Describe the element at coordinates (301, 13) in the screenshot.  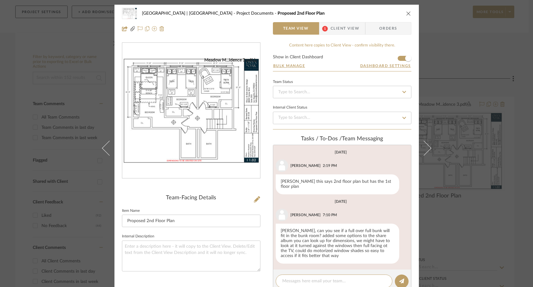
I see `span: Proposed 2nd Floor Plan` at that location.